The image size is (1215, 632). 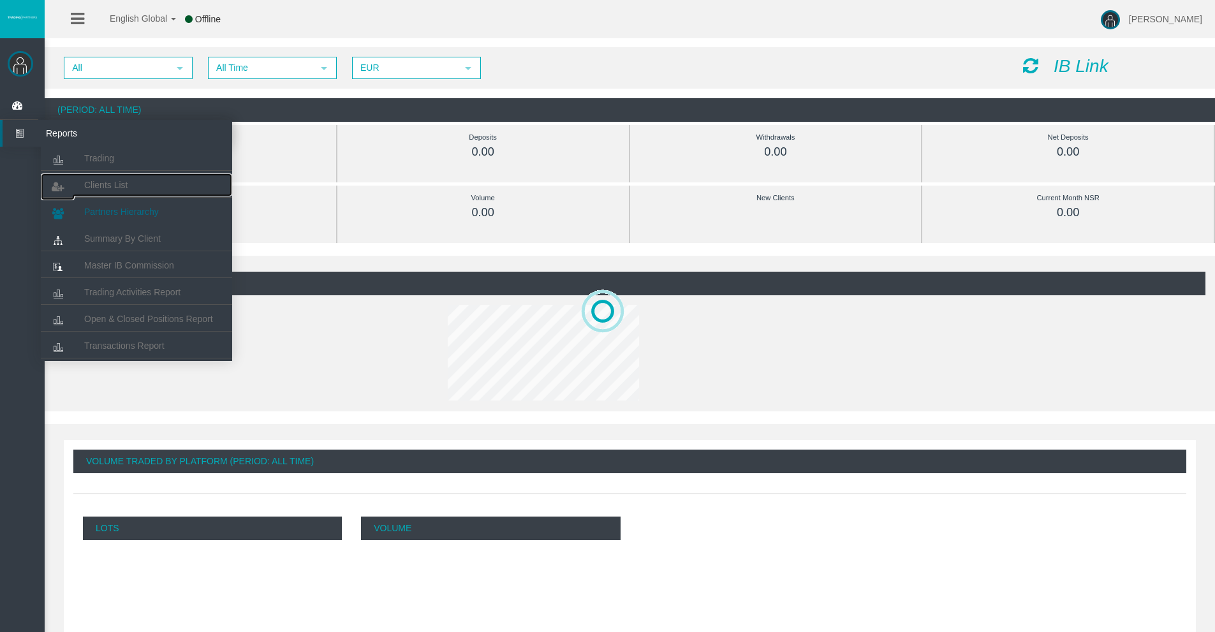 I want to click on span: EUR, so click(x=405, y=68).